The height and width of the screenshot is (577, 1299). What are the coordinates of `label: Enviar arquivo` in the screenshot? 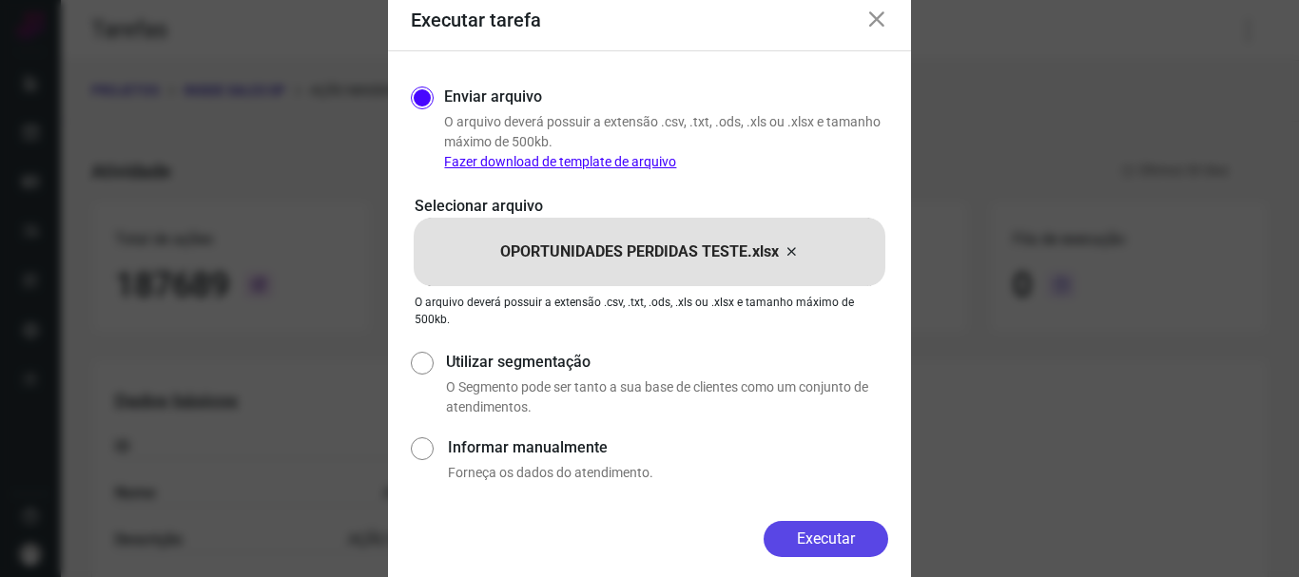 It's located at (493, 97).